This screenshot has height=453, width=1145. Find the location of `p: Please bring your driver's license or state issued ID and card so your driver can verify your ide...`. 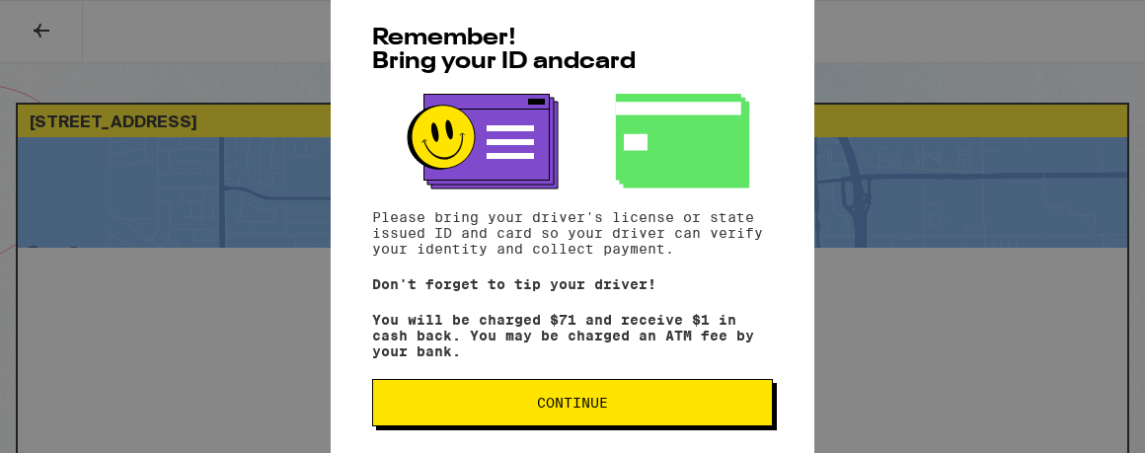

p: Please bring your driver's license or state issued ID and card so your driver can verify your ide... is located at coordinates (572, 233).